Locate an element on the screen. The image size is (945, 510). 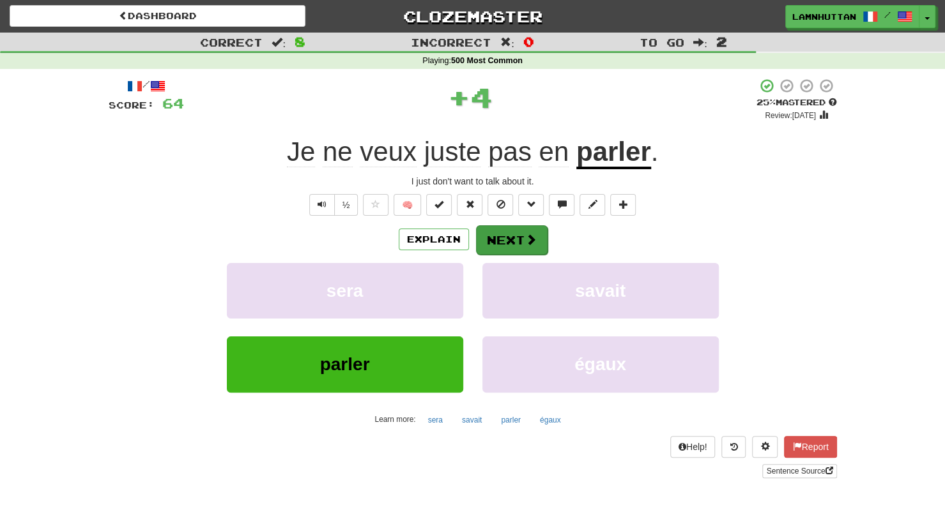
button: Discuss sentence (alt+u) is located at coordinates (562, 205).